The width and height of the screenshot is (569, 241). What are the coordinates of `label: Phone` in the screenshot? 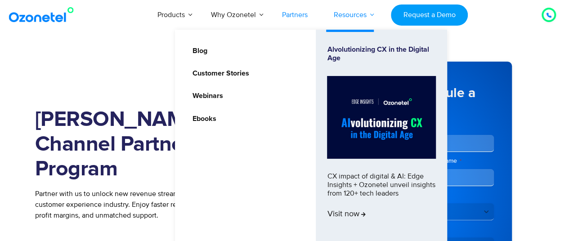 It's located at (453, 127).